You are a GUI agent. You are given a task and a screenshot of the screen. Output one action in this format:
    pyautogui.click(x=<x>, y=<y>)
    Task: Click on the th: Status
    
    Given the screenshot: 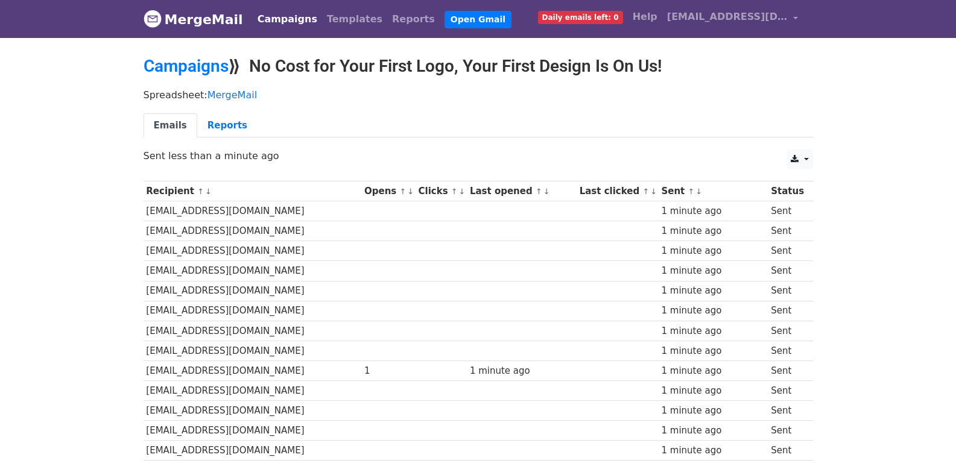 What is the action you would take?
    pyautogui.click(x=787, y=191)
    